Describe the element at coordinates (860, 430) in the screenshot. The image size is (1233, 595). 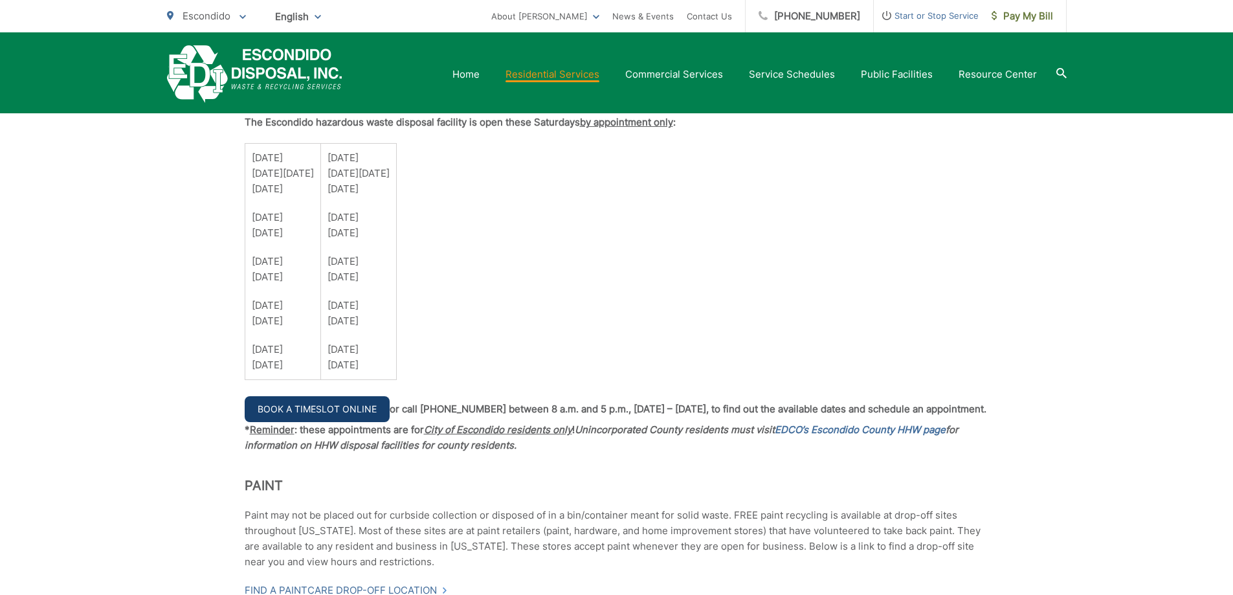
I see `a: EDCO’s Escondido County HHW page` at that location.